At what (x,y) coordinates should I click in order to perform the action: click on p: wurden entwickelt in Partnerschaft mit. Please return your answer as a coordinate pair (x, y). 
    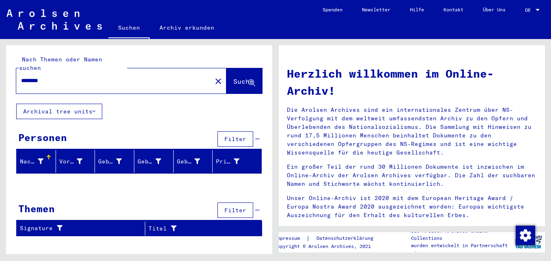
    Looking at the image, I should click on (461, 249).